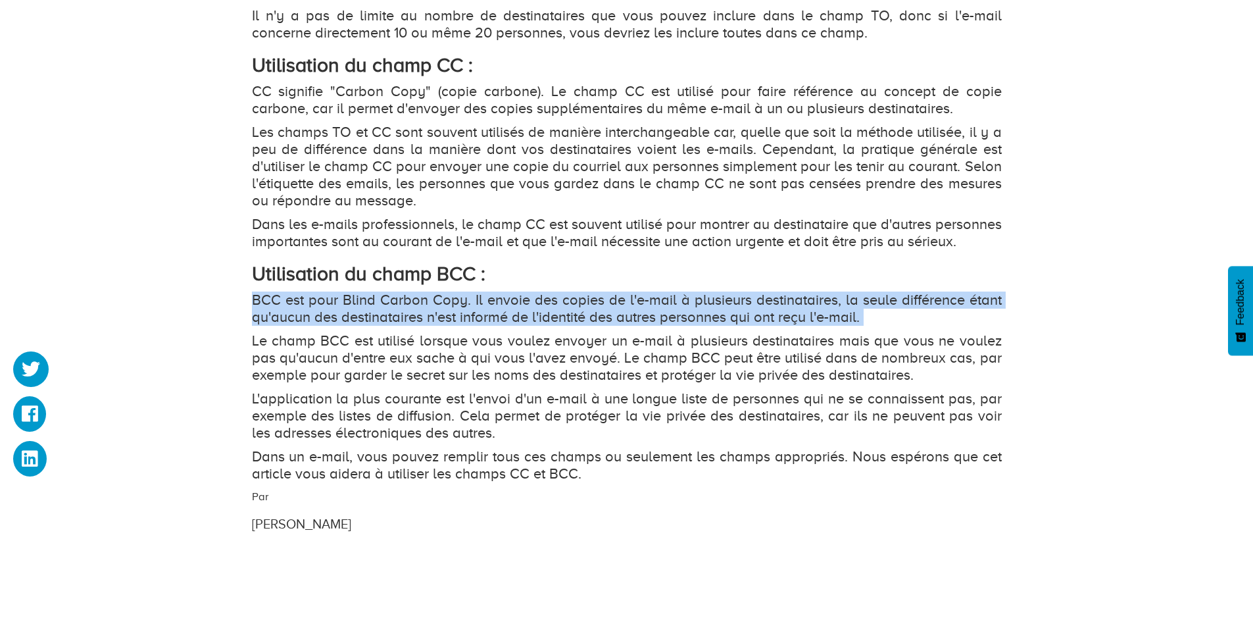 This screenshot has width=1253, height=622. What do you see at coordinates (368, 274) in the screenshot?
I see `strong: Utilisation du champ BCC :` at bounding box center [368, 274].